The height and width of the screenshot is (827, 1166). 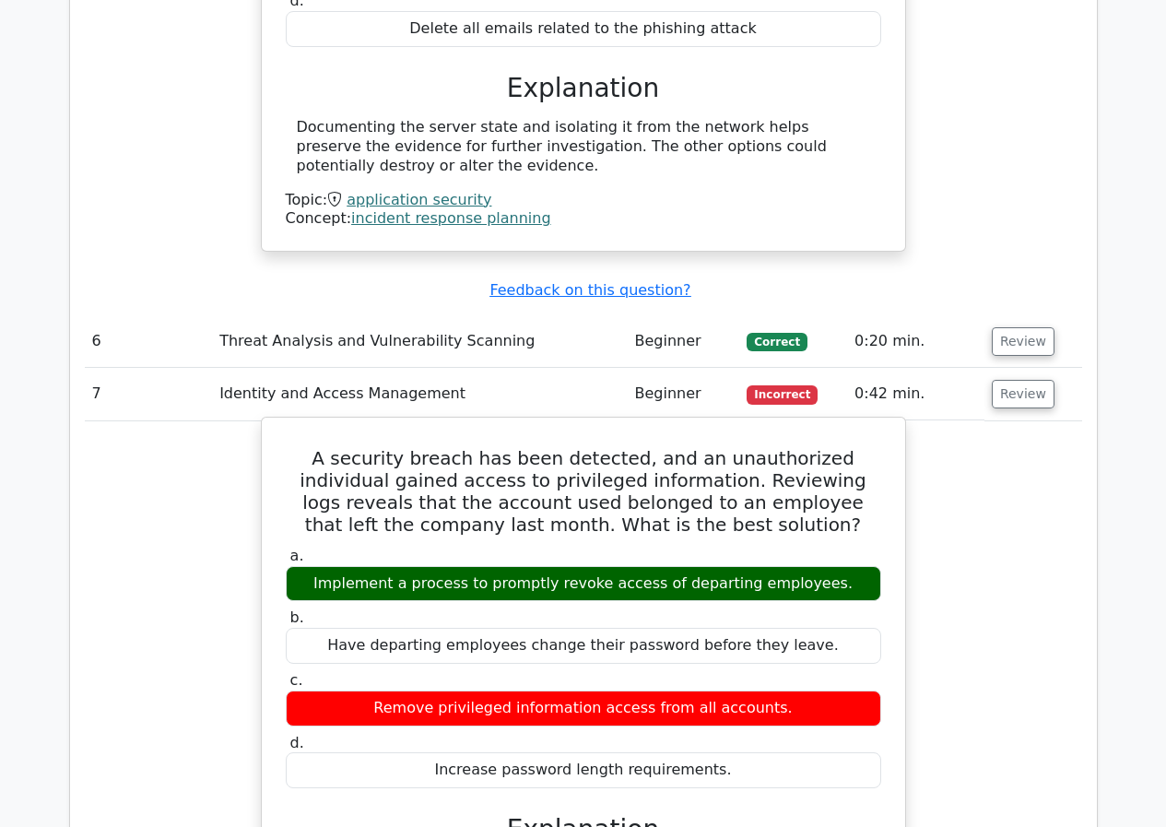 I want to click on span: c., so click(x=297, y=679).